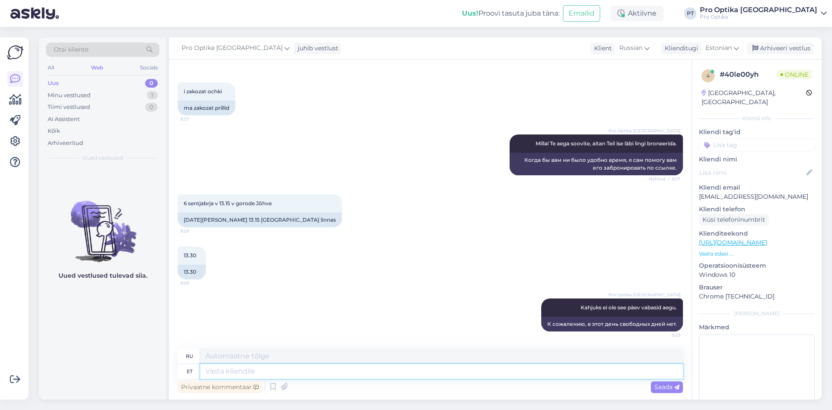  Describe the element at coordinates (192, 272) in the screenshot. I see `div: 13.30` at that location.